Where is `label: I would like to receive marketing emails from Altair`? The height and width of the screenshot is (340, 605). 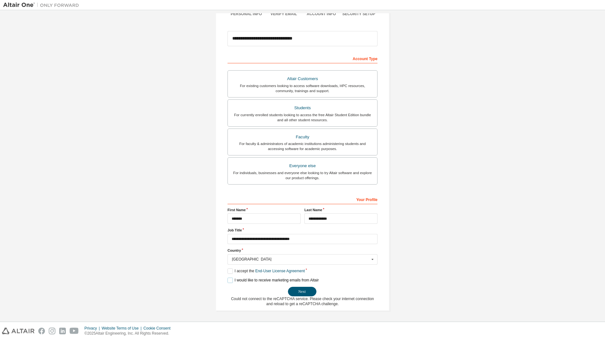
label: I would like to receive marketing emails from Altair is located at coordinates (273, 280).